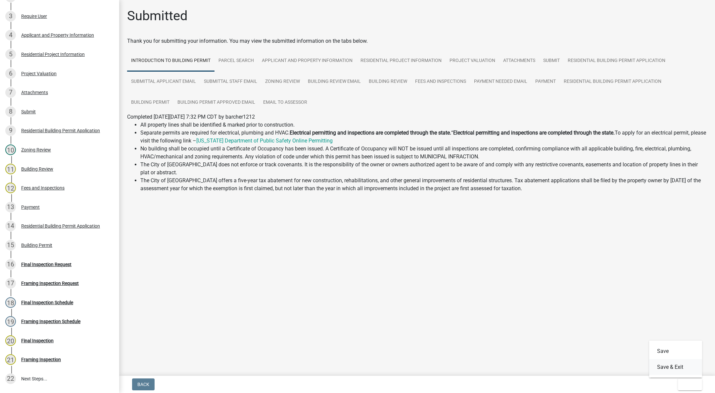  Describe the element at coordinates (285, 103) in the screenshot. I see `a: Email to Assessor` at that location.